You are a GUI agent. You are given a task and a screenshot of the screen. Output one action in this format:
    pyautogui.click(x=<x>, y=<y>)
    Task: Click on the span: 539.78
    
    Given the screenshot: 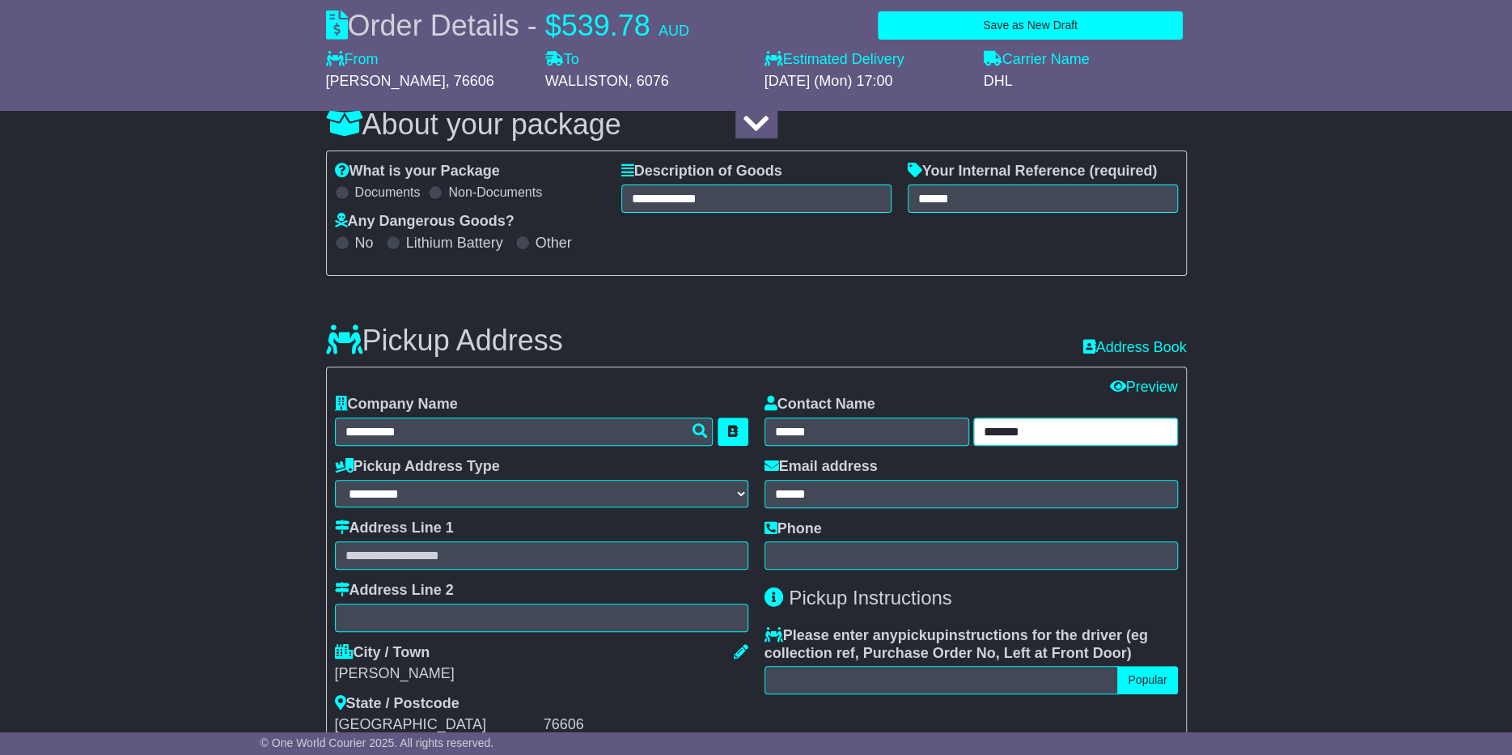 What is the action you would take?
    pyautogui.click(x=606, y=25)
    